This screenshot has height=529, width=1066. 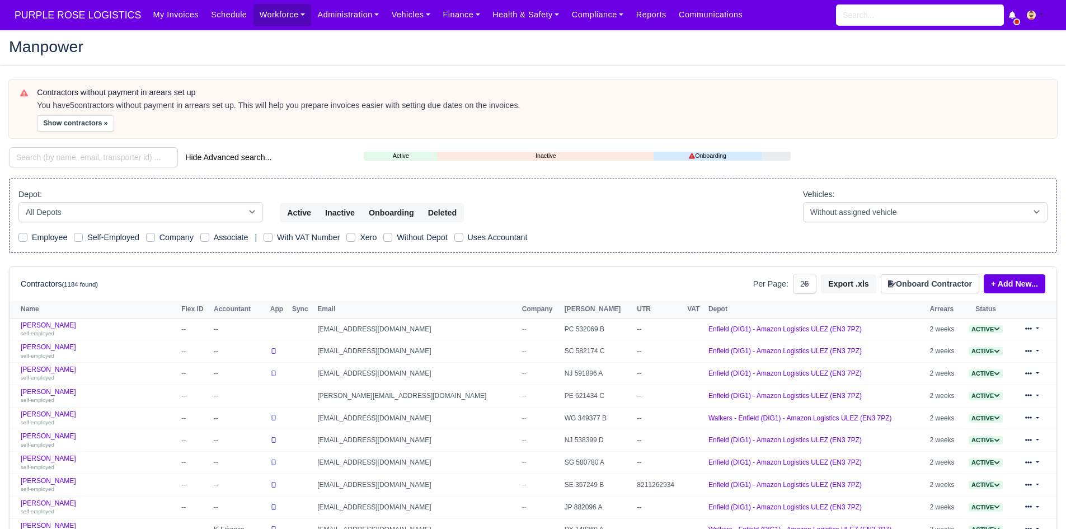 I want to click on label: Per Page:, so click(x=771, y=284).